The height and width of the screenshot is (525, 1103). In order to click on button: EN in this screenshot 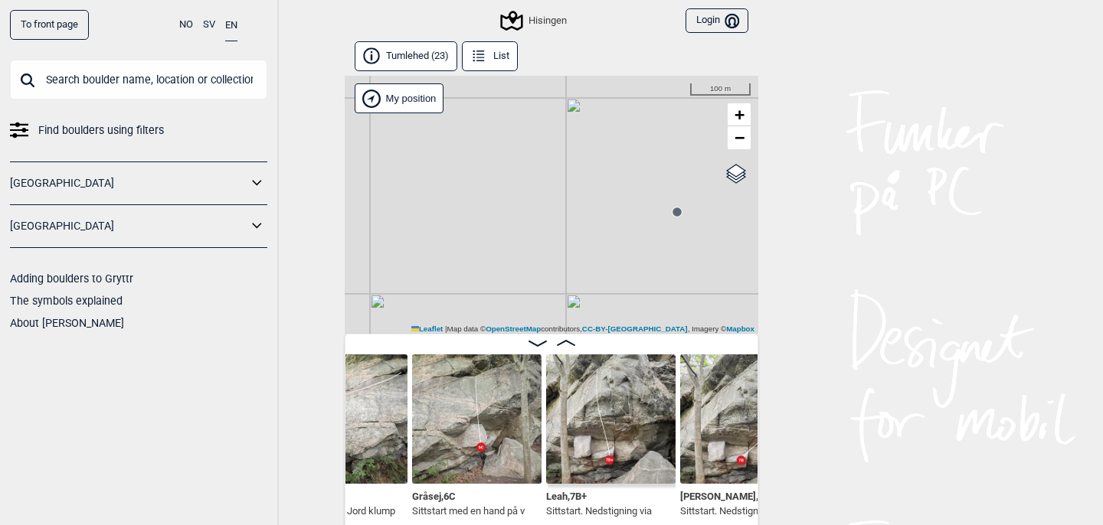, I will do `click(231, 25)`.